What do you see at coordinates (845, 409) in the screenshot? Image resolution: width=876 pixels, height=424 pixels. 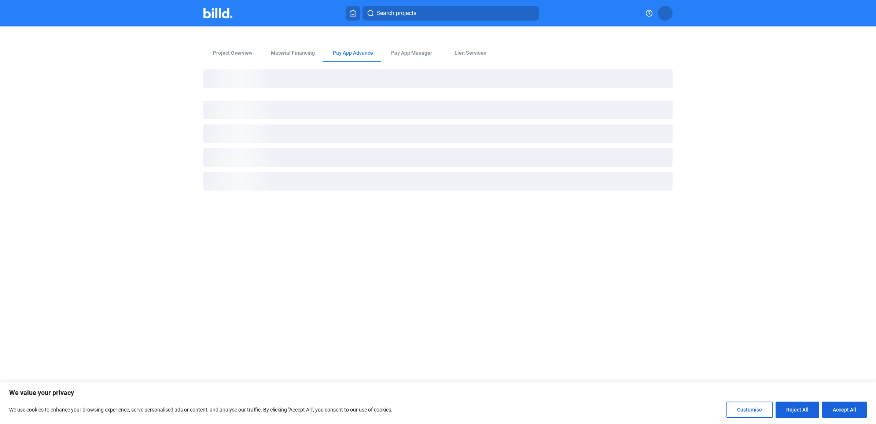 I see `button: Accept All` at bounding box center [845, 409].